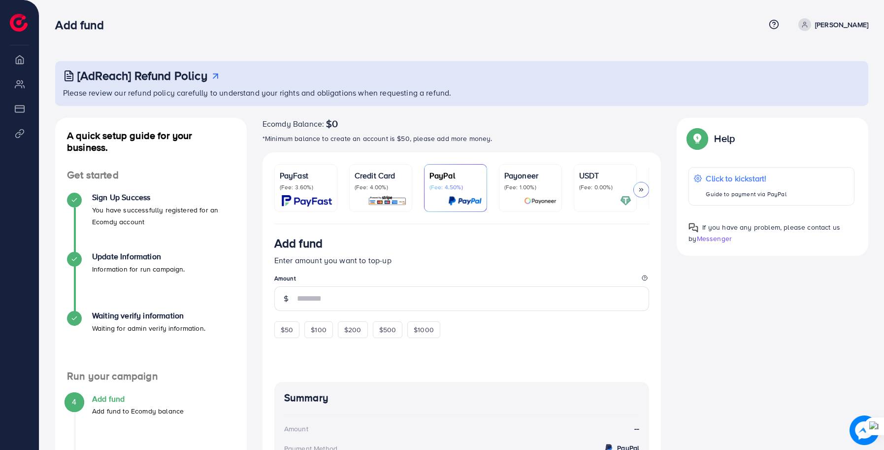  I want to click on h4: Run your campaign, so click(151, 376).